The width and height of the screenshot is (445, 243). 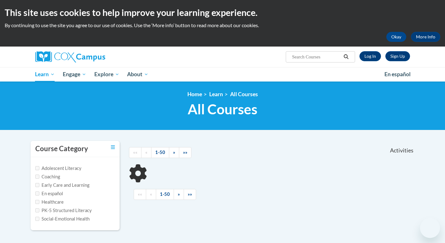 I want to click on a: All Courses, so click(x=244, y=94).